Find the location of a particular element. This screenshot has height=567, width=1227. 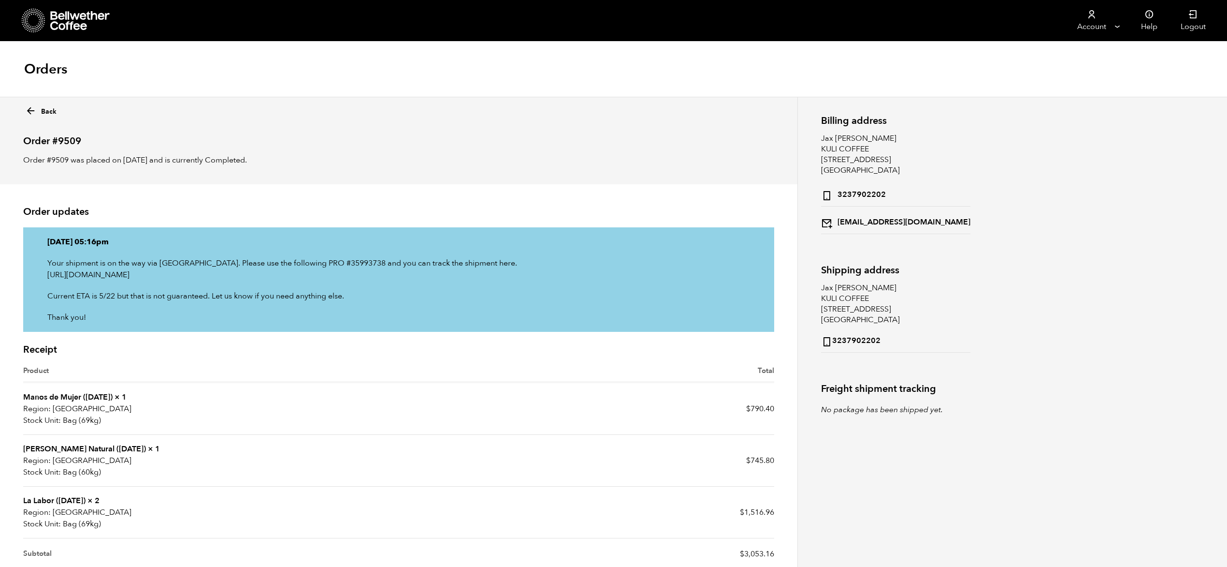

h2: Freight shipment tracking is located at coordinates (1013, 388).